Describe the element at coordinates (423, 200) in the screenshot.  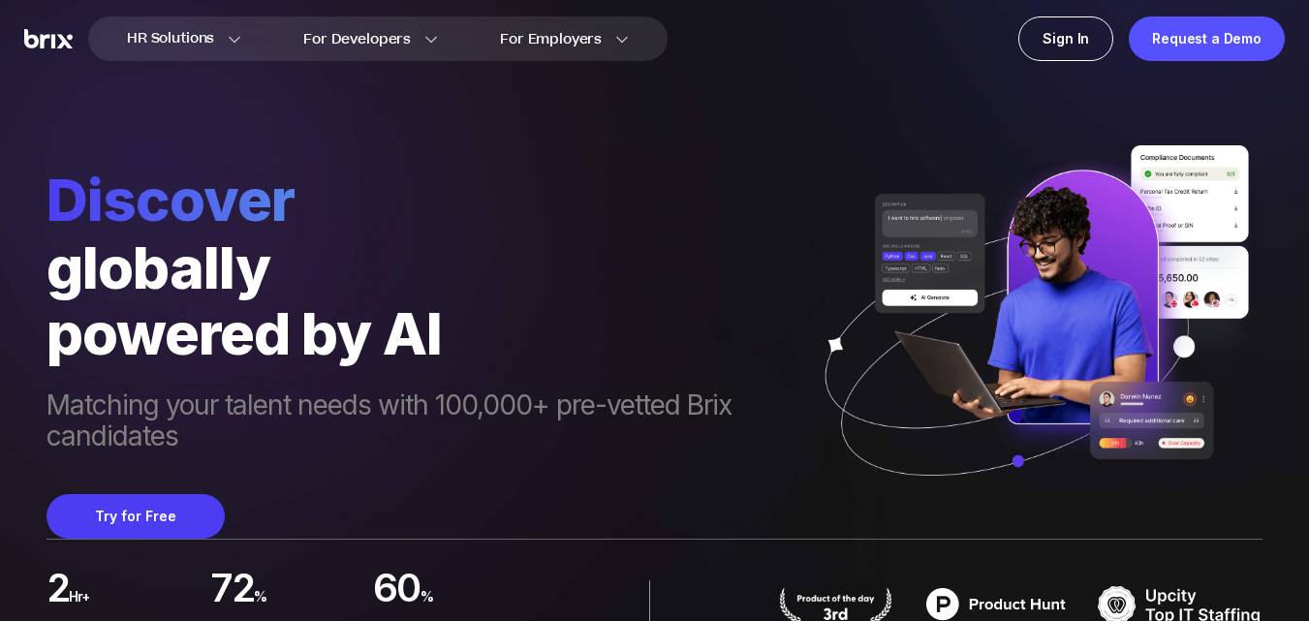
I see `span: Discover` at that location.